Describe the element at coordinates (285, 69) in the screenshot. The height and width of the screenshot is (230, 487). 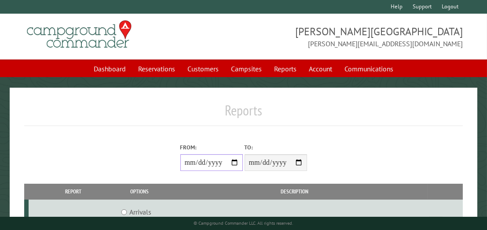
I see `a: Reports` at that location.